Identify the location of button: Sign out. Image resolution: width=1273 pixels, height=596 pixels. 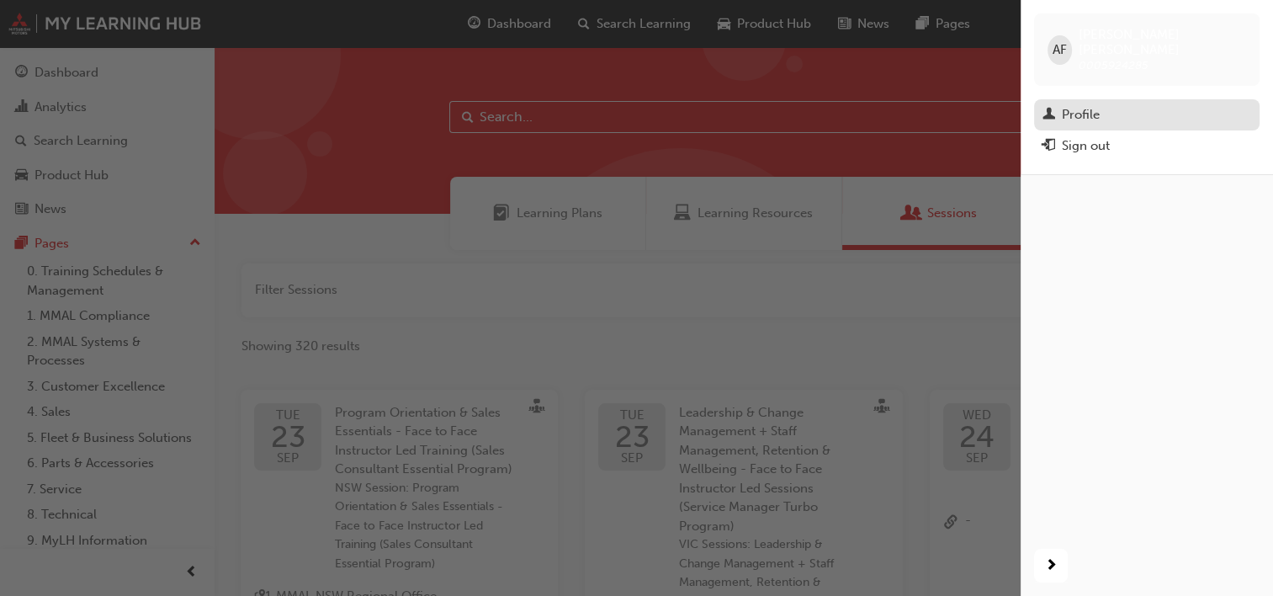
(1147, 146).